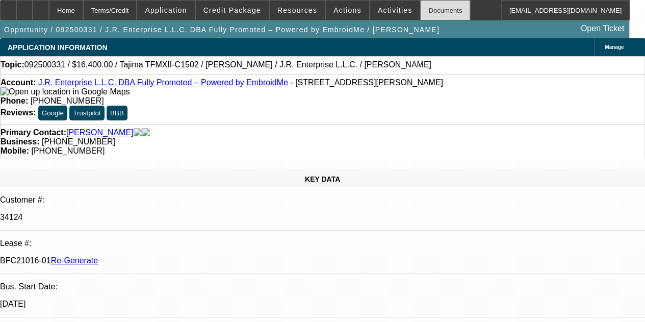  What do you see at coordinates (15, 150) in the screenshot?
I see `strong: Mobile:` at bounding box center [15, 150].